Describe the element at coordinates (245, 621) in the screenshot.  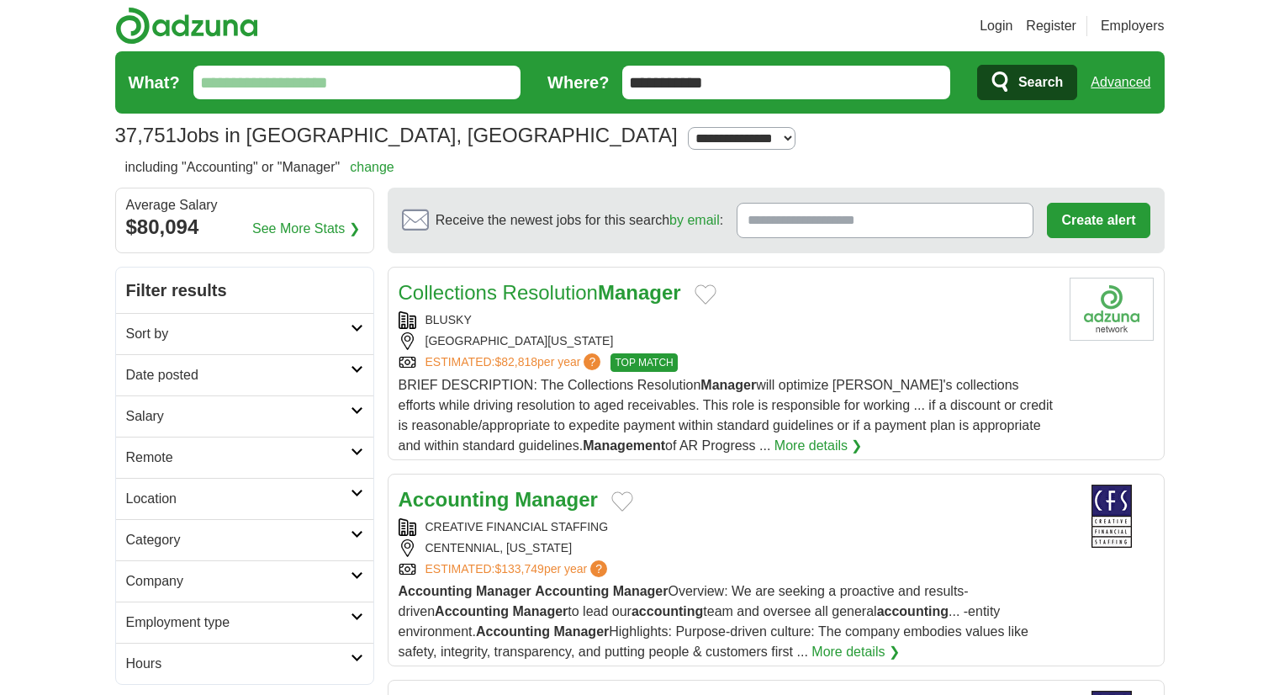
I see `a: Employment type` at that location.